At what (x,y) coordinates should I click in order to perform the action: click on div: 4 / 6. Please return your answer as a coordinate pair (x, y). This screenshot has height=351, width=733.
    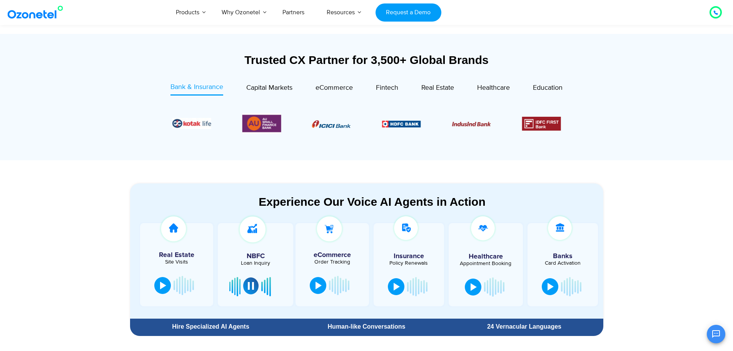
    Looking at the image, I should click on (542, 124).